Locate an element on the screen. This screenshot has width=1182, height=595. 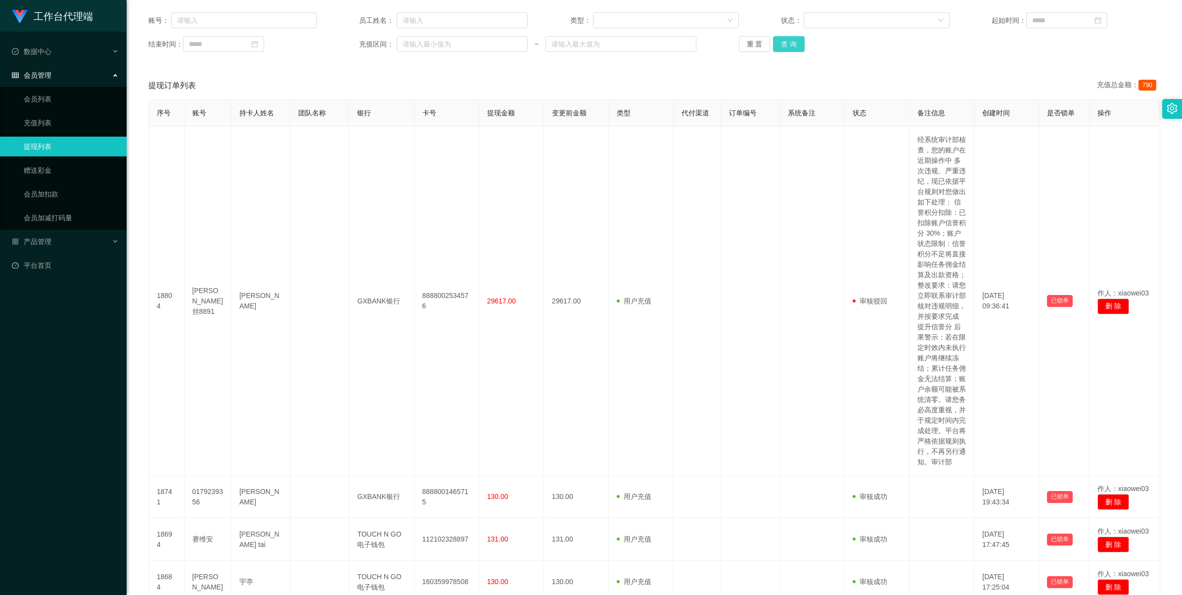
td: 8888001465715 is located at coordinates (447, 497).